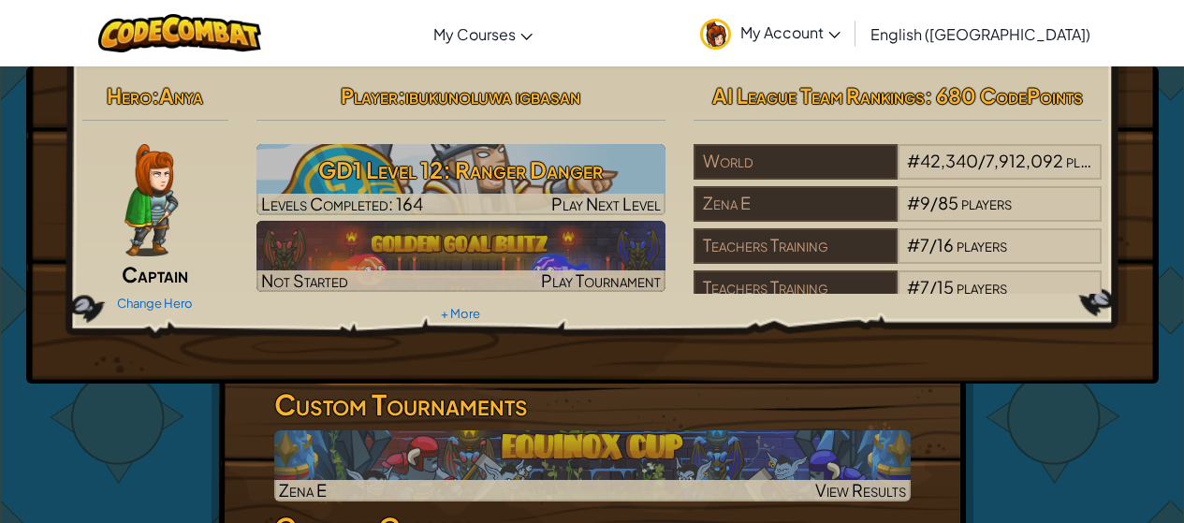  What do you see at coordinates (461, 256) in the screenshot?
I see `a: Not StartedPlay Tournament` at bounding box center [461, 256].